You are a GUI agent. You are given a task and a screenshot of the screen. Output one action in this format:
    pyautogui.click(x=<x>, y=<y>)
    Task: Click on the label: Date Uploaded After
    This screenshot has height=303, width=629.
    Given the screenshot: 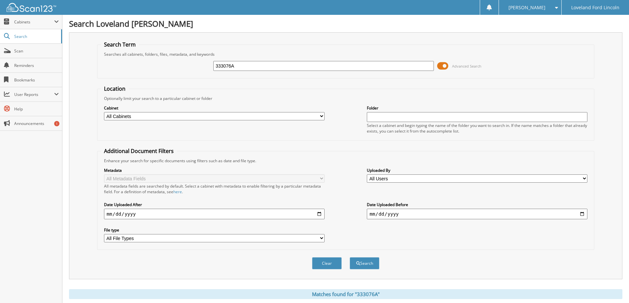 What is the action you would take?
    pyautogui.click(x=214, y=205)
    